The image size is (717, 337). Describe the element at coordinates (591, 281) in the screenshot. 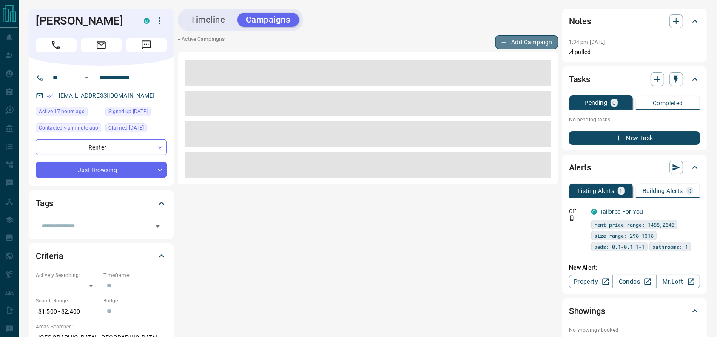

I see `a: Property` at that location.